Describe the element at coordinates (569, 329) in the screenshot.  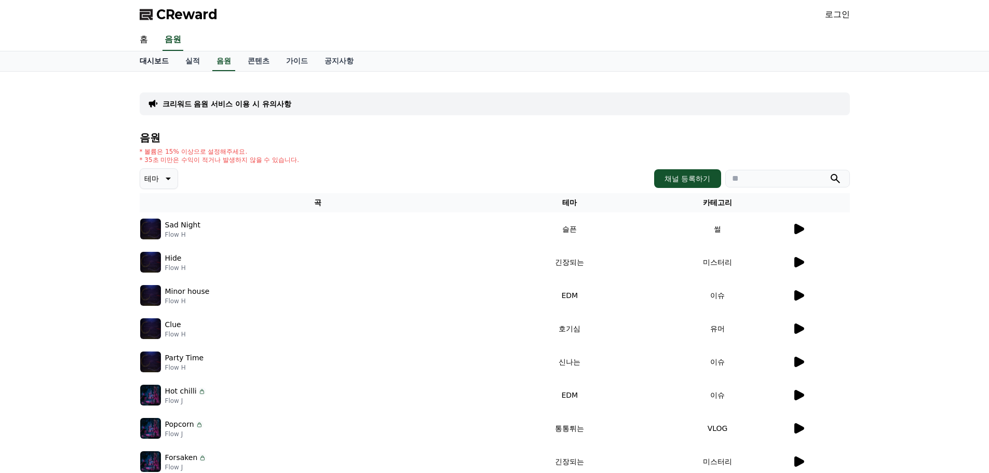
I see `td: 호기심` at that location.